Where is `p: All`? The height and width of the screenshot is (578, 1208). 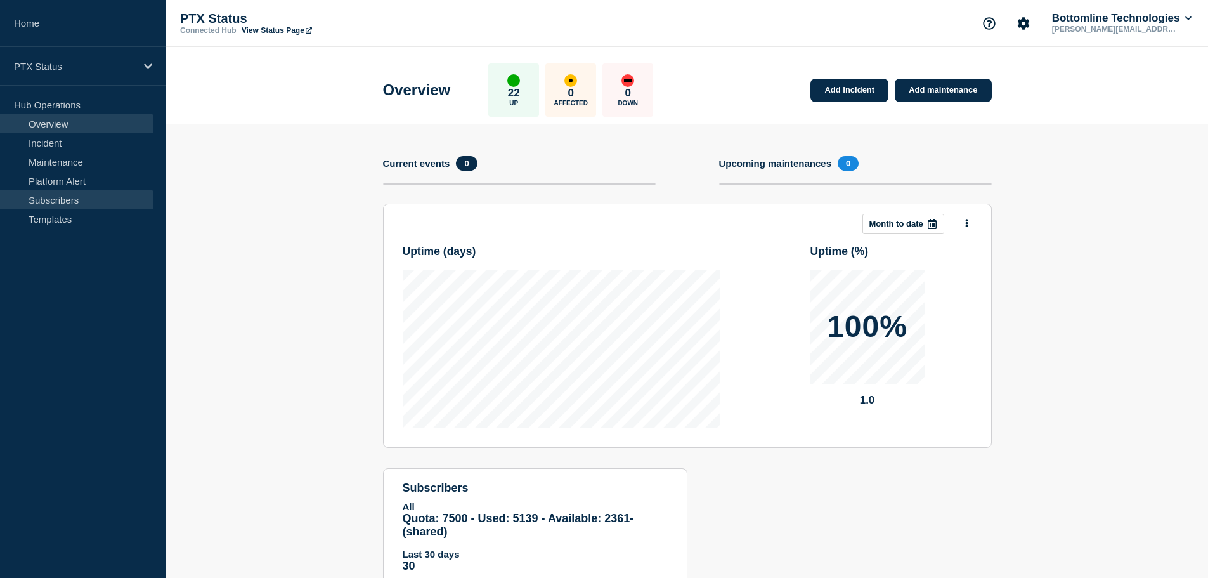
p: All is located at coordinates (535, 506).